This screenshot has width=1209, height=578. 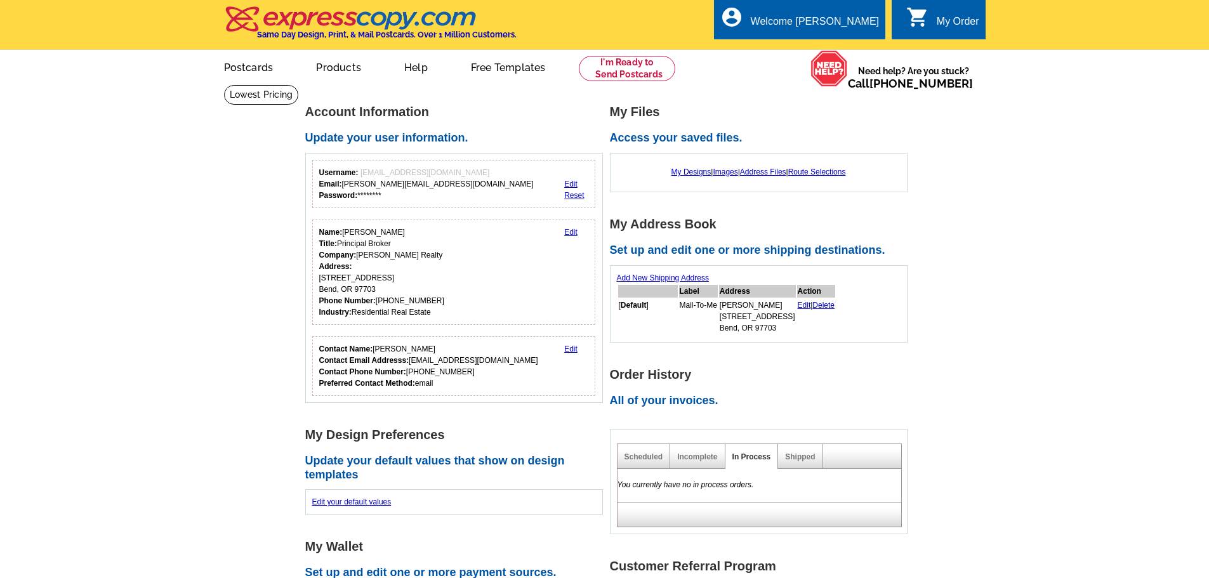 I want to click on a: shopping_cart My Order, so click(x=942, y=22).